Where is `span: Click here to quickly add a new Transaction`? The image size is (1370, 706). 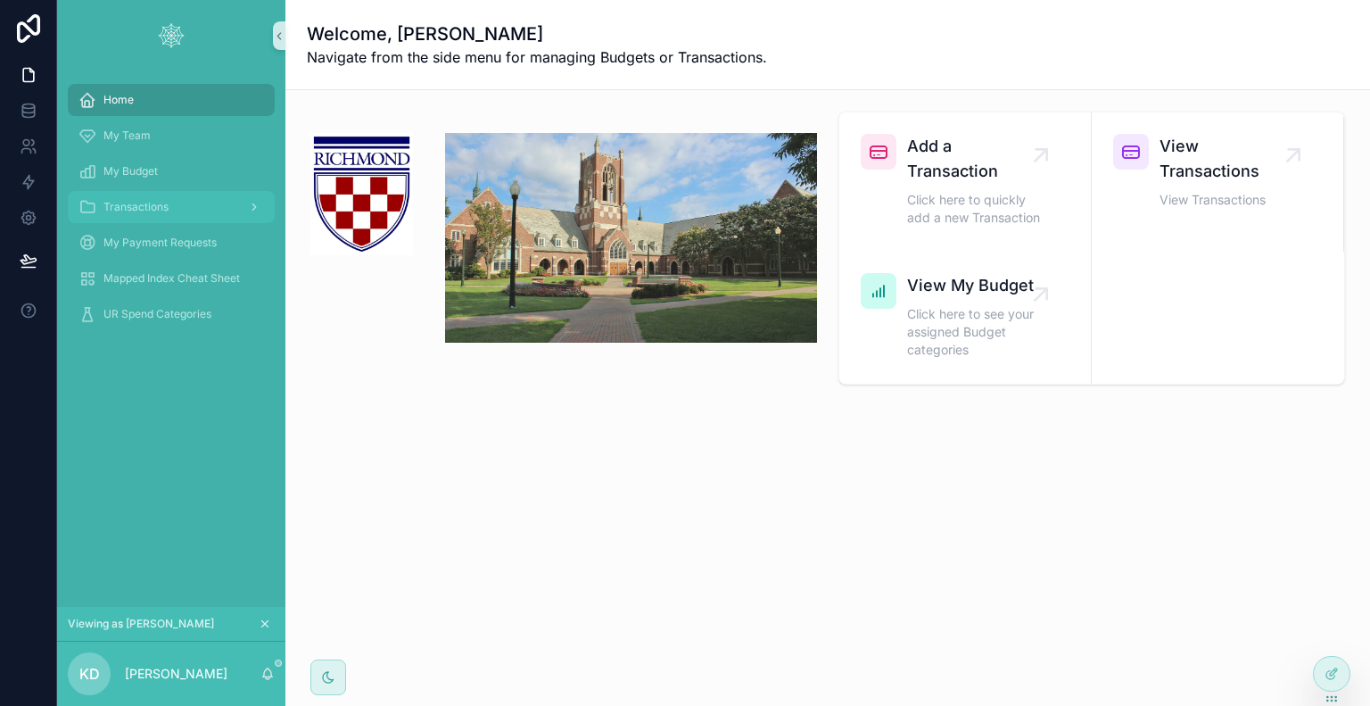
span: Click here to quickly add a new Transaction is located at coordinates (974, 209).